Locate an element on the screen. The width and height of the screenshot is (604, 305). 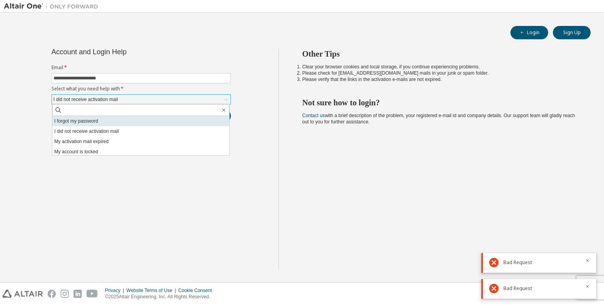
img: linkedin.svg is located at coordinates (77, 294).